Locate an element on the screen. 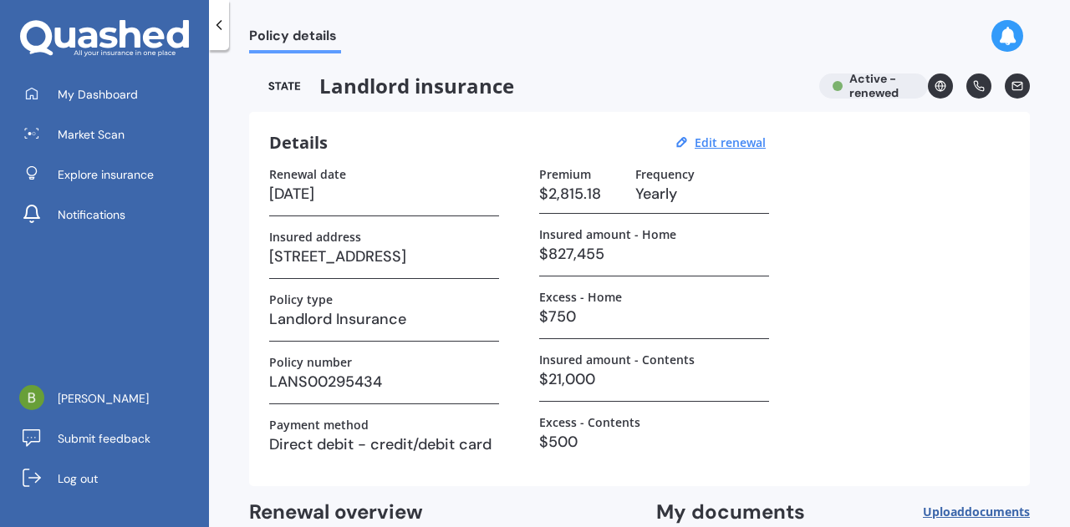  h3: $827,455 is located at coordinates (654, 254).